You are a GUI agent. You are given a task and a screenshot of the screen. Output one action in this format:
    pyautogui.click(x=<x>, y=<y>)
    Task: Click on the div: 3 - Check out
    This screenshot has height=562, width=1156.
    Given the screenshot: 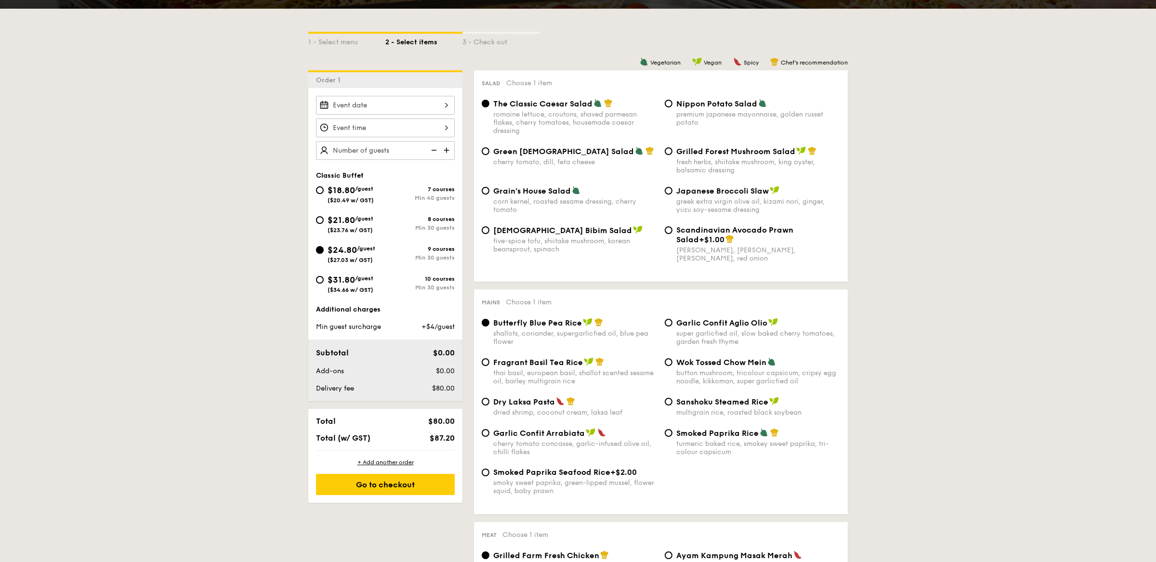 What is the action you would take?
    pyautogui.click(x=501, y=40)
    